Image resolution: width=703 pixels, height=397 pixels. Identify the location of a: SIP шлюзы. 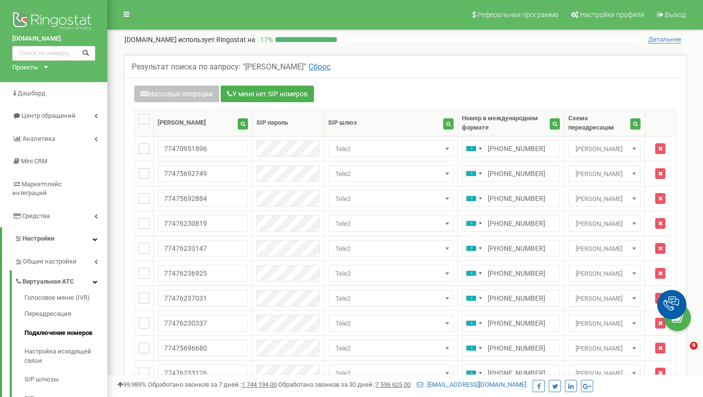
(66, 379).